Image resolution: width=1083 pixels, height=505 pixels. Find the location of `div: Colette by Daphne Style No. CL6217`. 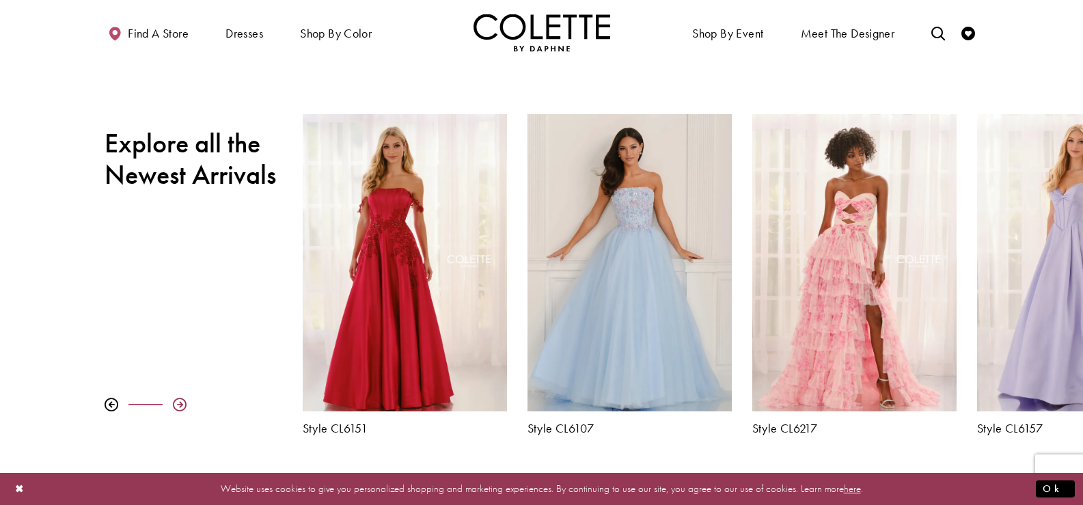

div: Colette by Daphne Style No. CL6217 is located at coordinates (854, 275).